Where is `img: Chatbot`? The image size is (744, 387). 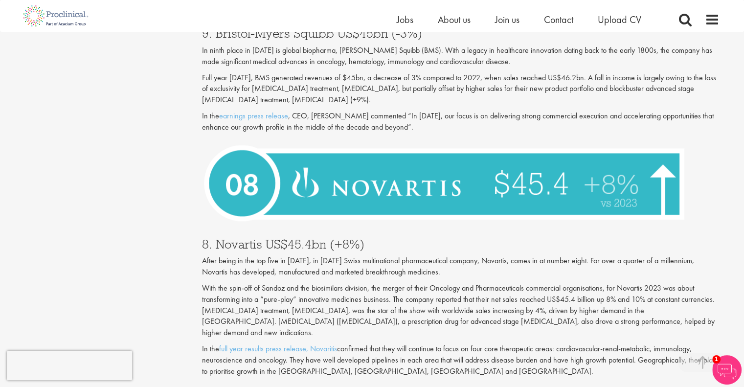
img: Chatbot is located at coordinates (727, 370).